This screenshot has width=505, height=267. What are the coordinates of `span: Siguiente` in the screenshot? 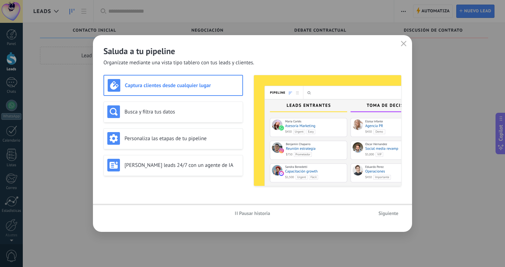 It's located at (388, 213).